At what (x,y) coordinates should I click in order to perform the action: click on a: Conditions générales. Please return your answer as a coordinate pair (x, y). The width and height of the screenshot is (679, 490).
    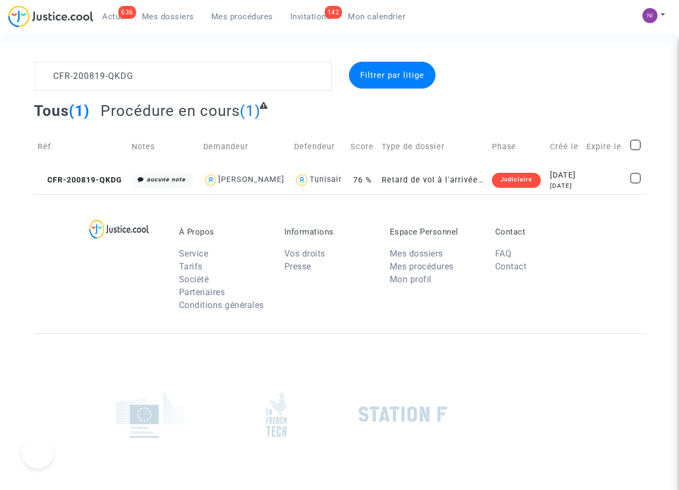
    Looking at the image, I should click on (221, 305).